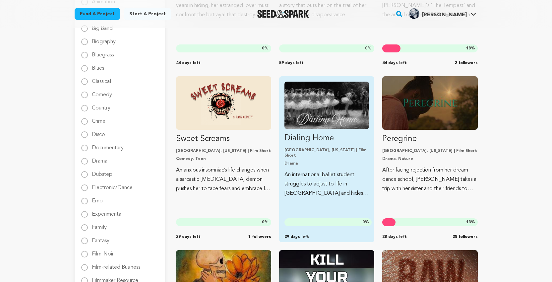 Image resolution: width=552 pixels, height=282 pixels. I want to click on a: Fund Sweet Screams, so click(223, 135).